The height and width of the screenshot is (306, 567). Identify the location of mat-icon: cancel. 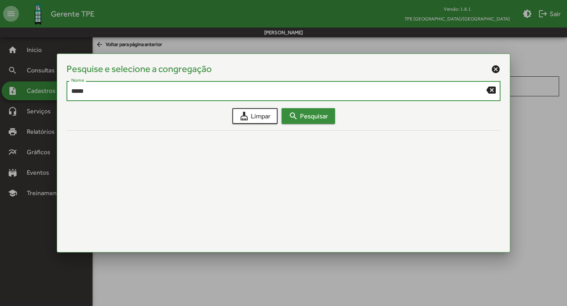
(496, 69).